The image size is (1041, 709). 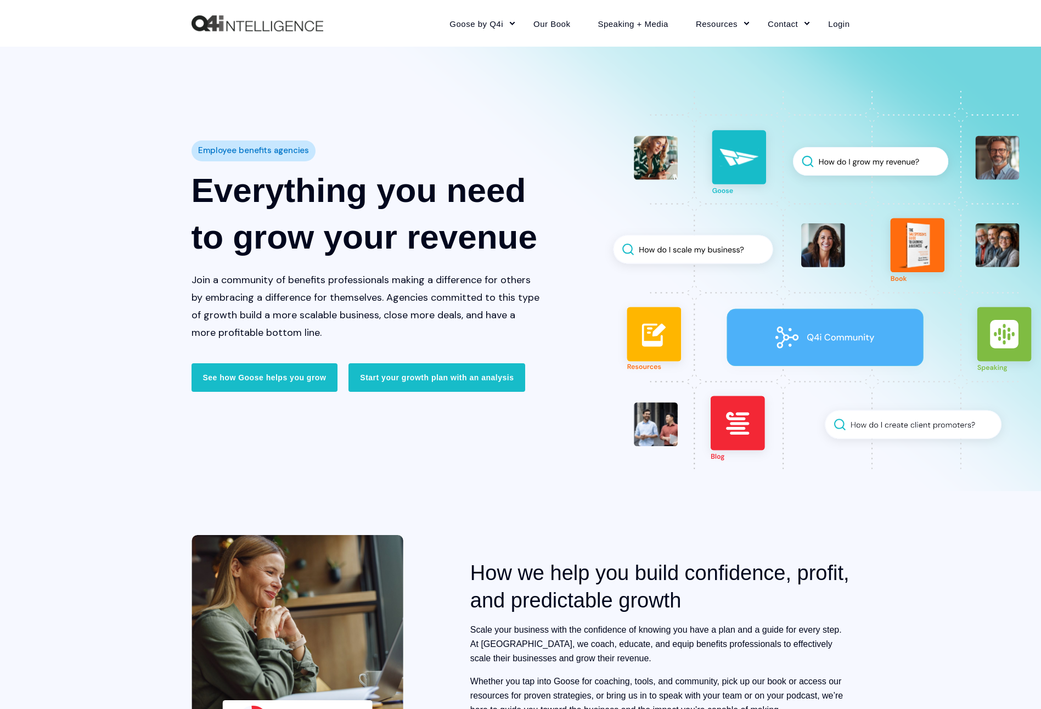 What do you see at coordinates (257, 24) in the screenshot?
I see `a: Back to Home` at bounding box center [257, 24].